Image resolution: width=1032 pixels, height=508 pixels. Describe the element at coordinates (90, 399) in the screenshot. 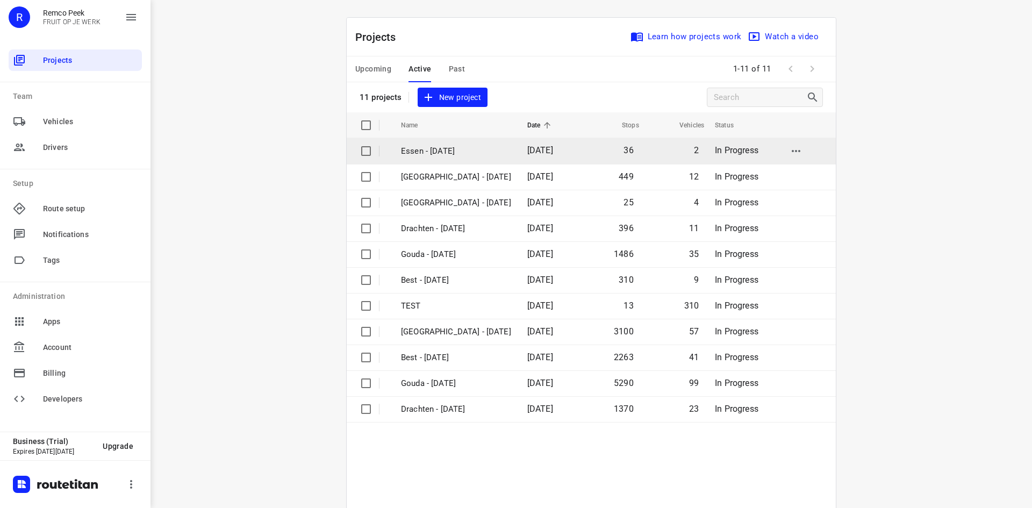

I see `span: Developers` at that location.